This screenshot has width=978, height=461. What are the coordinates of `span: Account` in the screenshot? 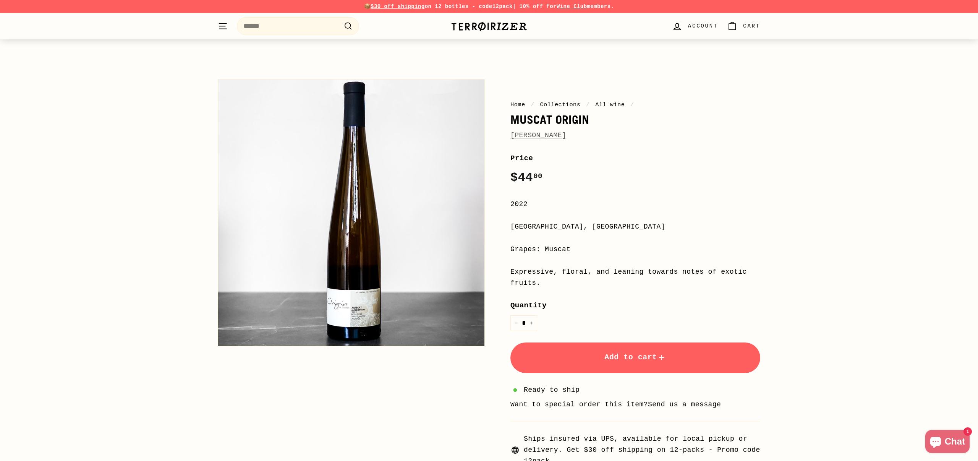 It's located at (703, 26).